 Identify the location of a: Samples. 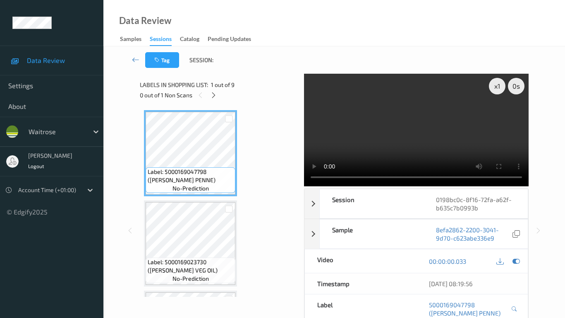
(135, 39).